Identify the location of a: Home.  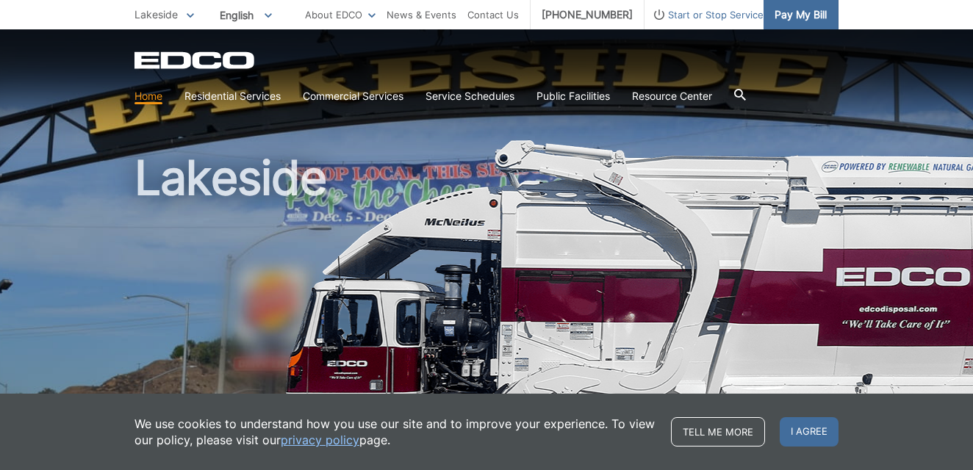
(148, 96).